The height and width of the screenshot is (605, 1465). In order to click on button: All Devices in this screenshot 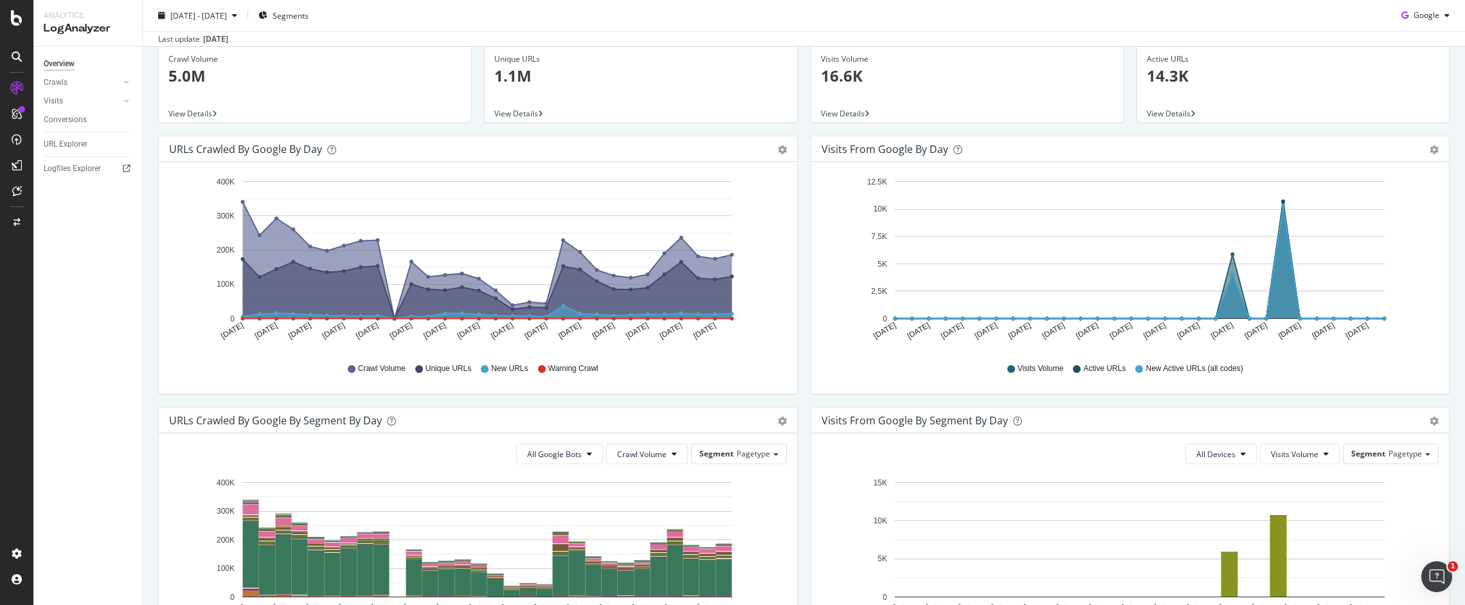, I will do `click(1220, 454)`.